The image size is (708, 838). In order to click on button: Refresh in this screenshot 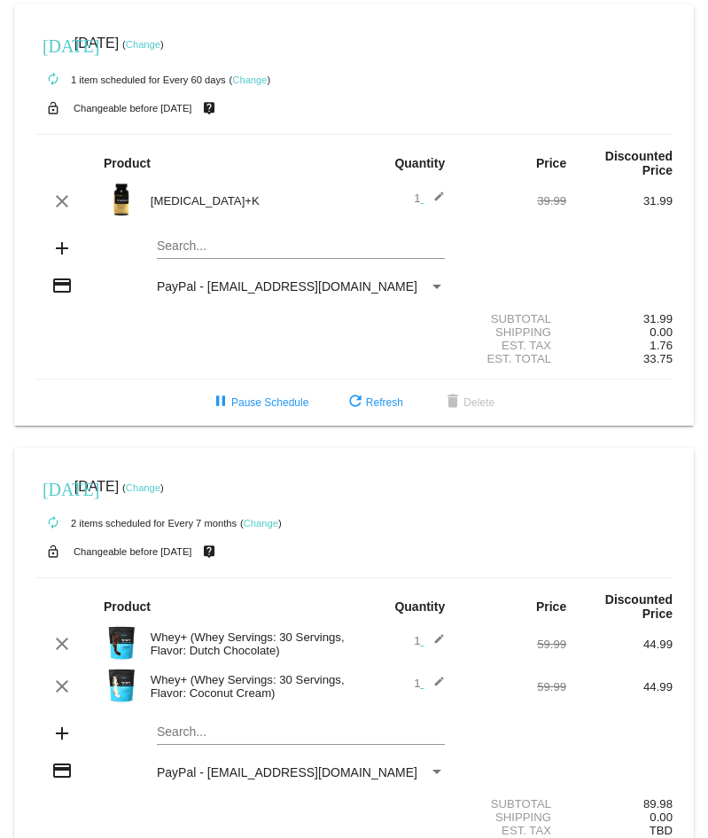, I will do `click(374, 402)`.